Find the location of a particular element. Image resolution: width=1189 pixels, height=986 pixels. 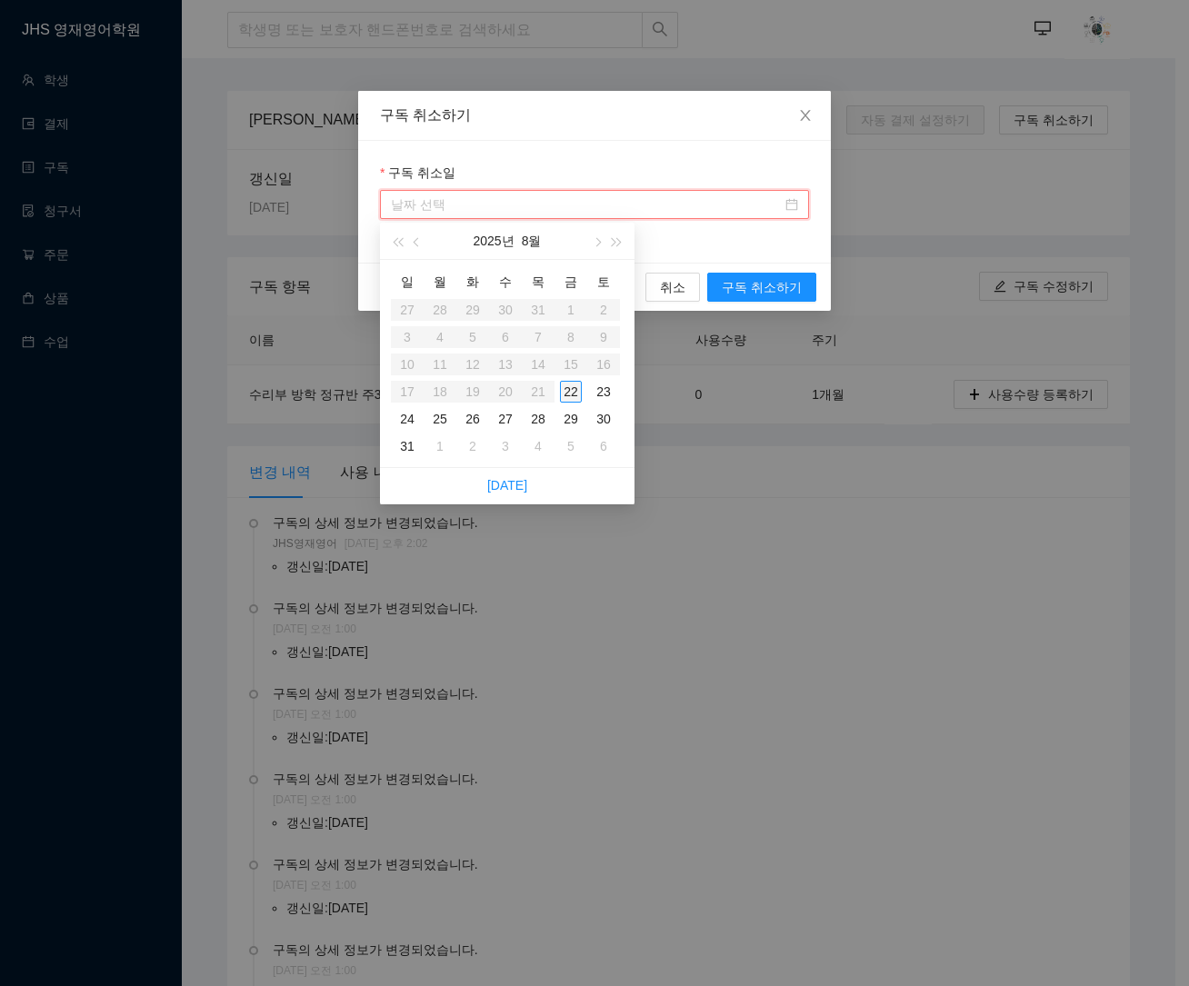

span: close is located at coordinates (805, 115).